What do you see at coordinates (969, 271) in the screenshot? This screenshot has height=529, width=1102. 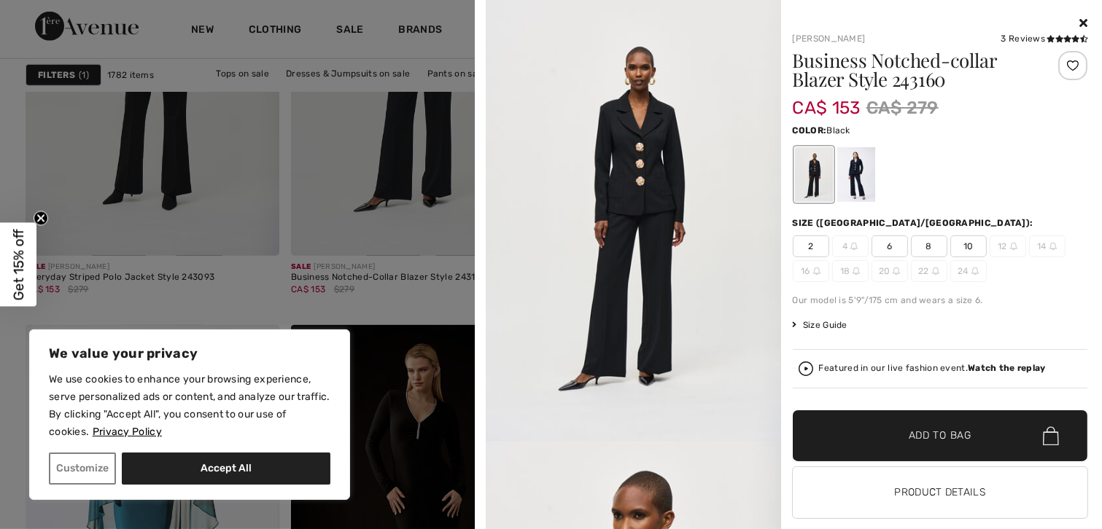 I see `span: 24` at bounding box center [969, 271].